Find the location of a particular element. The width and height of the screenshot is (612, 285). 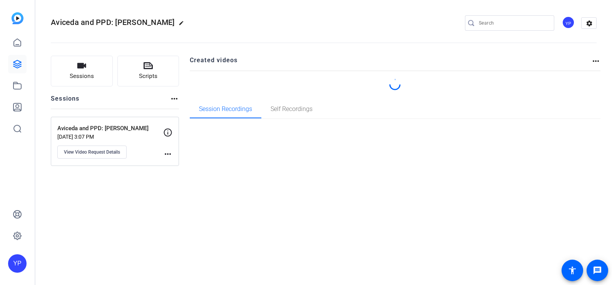

ngx-avatar: Yasya Polyakova is located at coordinates (568, 23).